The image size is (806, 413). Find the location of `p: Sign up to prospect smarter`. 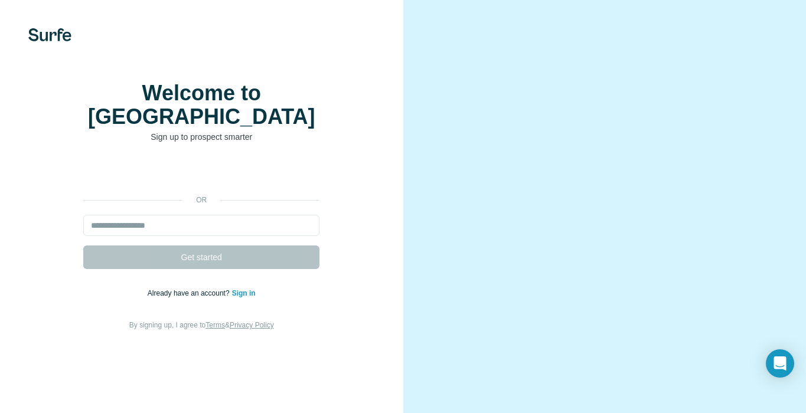

p: Sign up to prospect smarter is located at coordinates (201, 137).